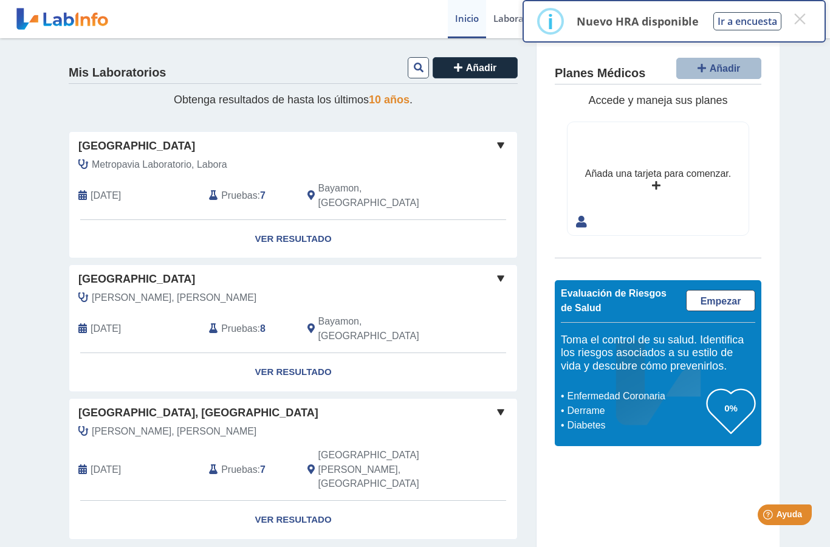 The height and width of the screenshot is (547, 830). What do you see at coordinates (106, 196) in the screenshot?
I see `span: 2025-09-04` at bounding box center [106, 196].